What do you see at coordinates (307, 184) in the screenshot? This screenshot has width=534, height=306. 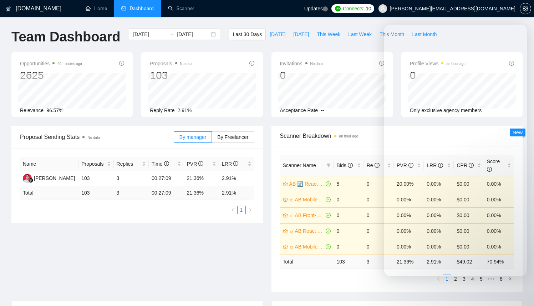 I see `a: AB 🔄 React Native Weekdays L` at bounding box center [307, 184].